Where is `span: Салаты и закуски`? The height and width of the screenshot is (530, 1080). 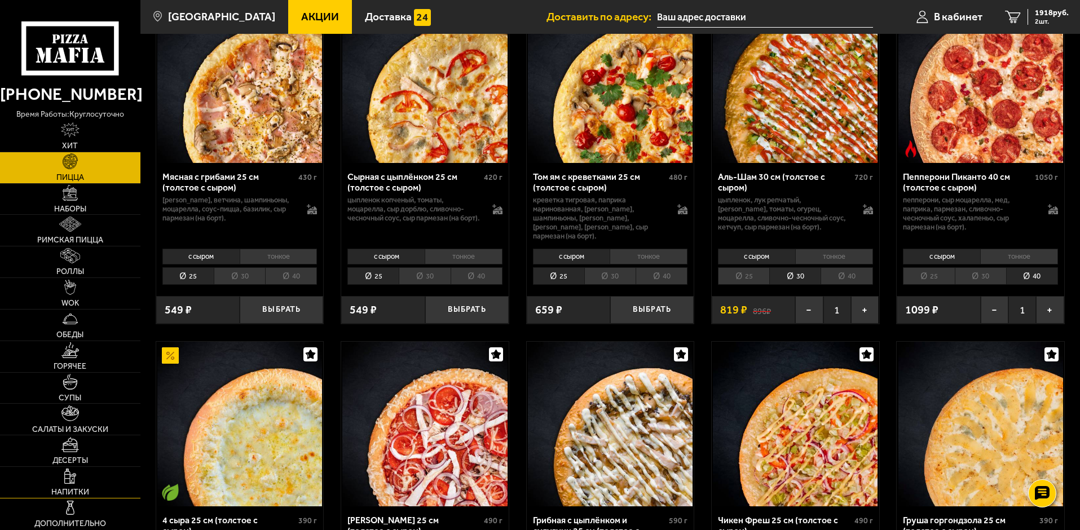 span: Салаты и закуски is located at coordinates (70, 430).